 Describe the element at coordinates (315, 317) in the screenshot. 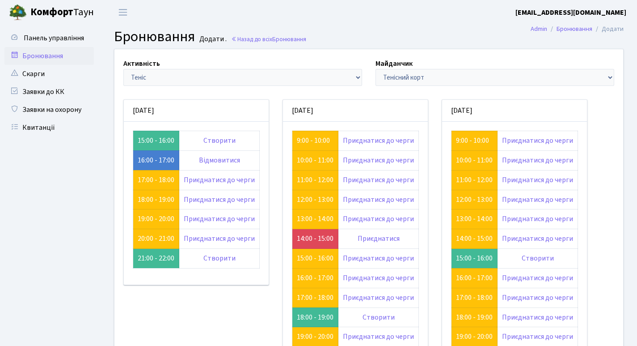

I see `td: 18:00 - 19:00` at that location.